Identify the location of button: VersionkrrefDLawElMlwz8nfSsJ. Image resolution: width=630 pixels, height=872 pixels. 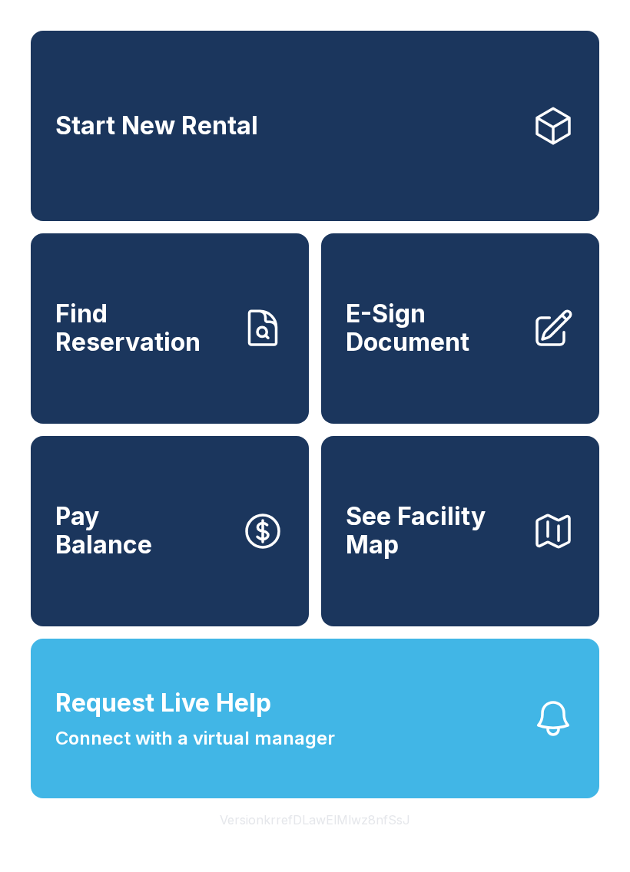
(315, 820).